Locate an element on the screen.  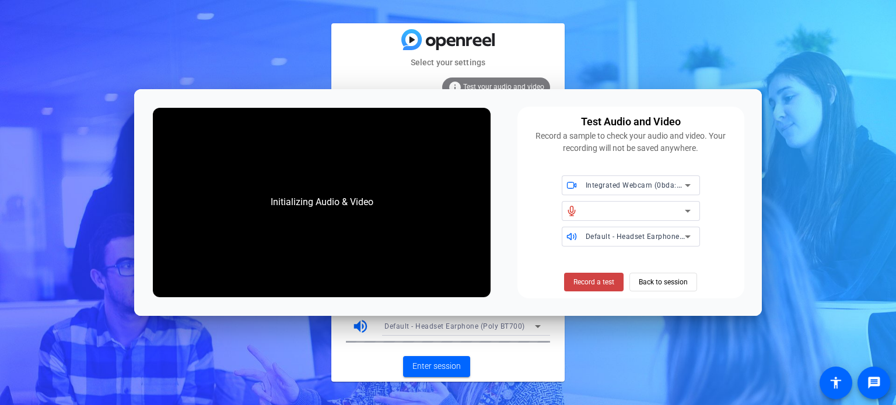
div: Record a sample to check your audio and video. Your recording will not be saved anywhere. is located at coordinates (631, 142).